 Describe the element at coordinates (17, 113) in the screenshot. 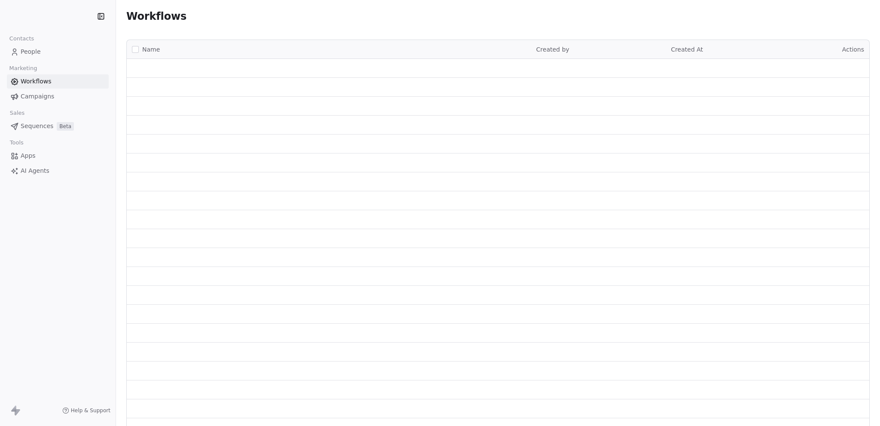

I see `span: Sales` at that location.